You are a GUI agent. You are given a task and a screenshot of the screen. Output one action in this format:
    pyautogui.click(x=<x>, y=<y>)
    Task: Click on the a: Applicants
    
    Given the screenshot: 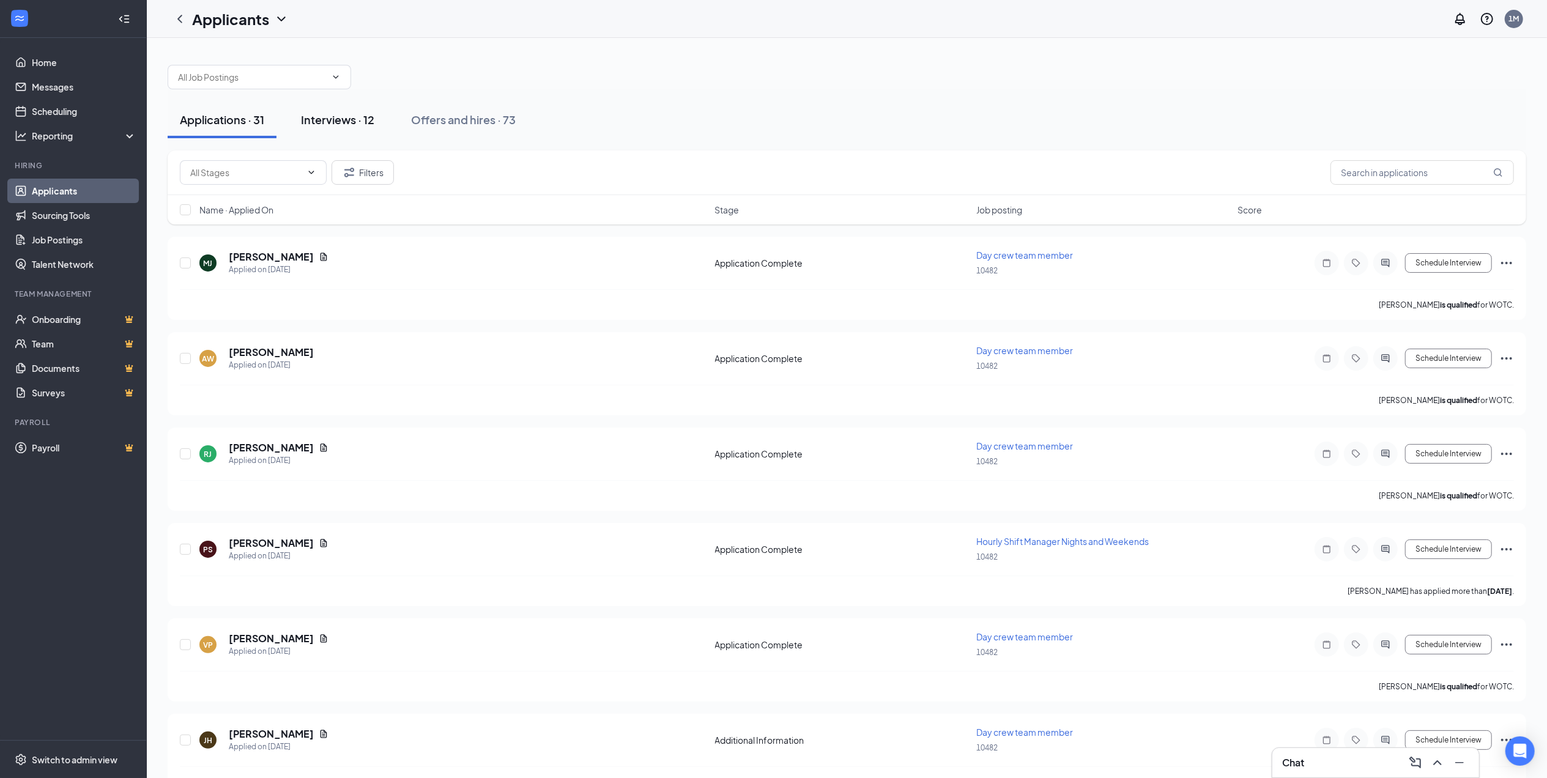 What is the action you would take?
    pyautogui.click(x=84, y=191)
    